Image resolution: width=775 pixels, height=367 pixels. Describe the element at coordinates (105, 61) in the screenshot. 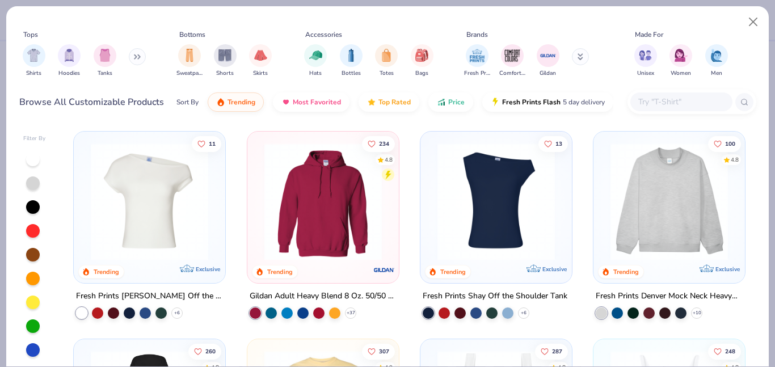

I see `div: filter for Tanks` at that location.